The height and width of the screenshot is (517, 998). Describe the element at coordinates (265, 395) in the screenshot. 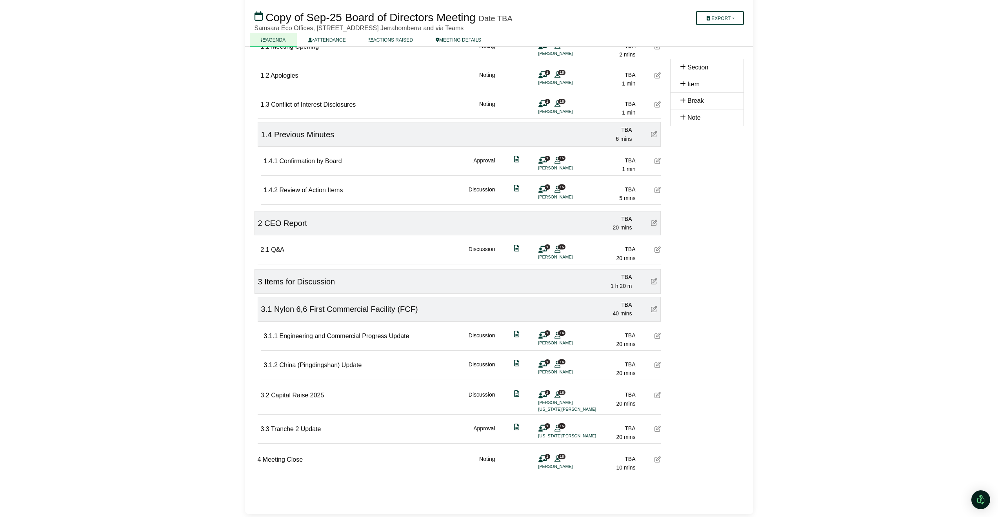

I see `span: 3.2` at that location.